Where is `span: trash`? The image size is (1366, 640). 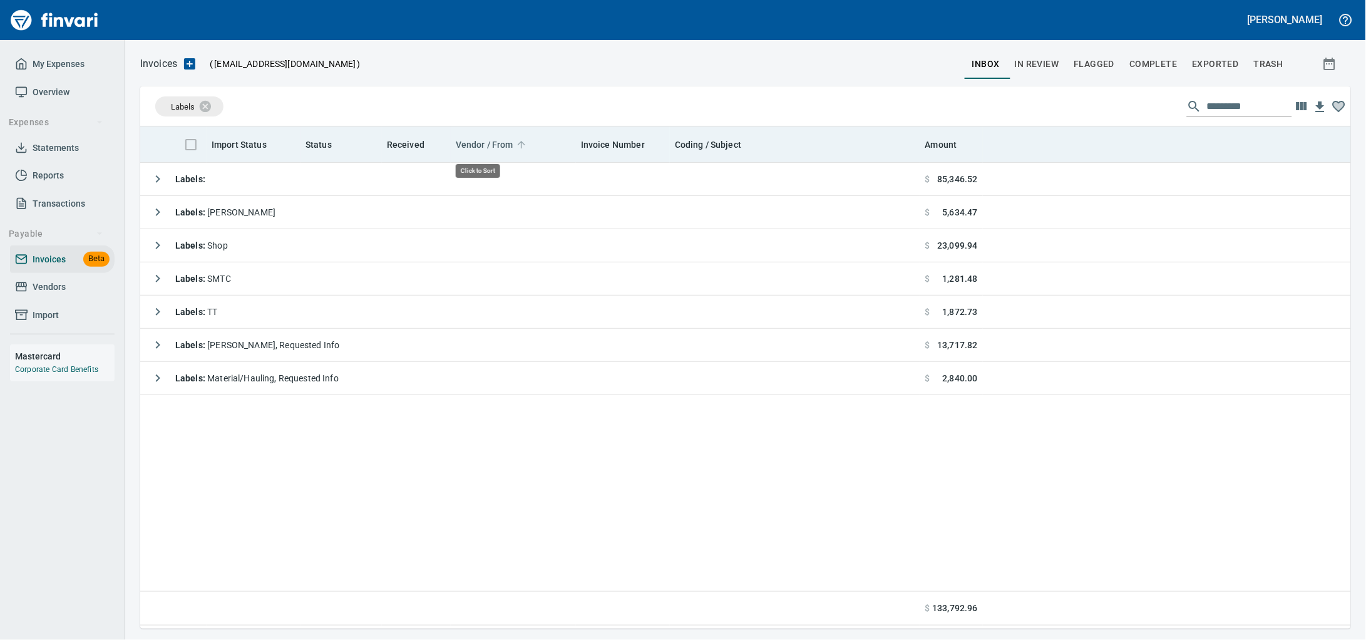 span: trash is located at coordinates (1268, 64).